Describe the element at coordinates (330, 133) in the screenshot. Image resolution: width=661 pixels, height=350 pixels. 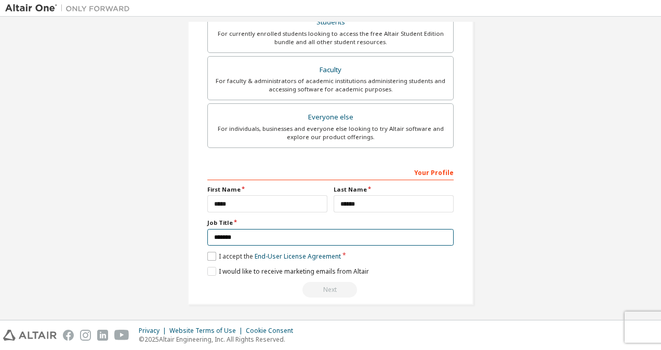
I see `div: For individuals, businesses and everyone else looking to try Altair software and explore our prod...` at that location.